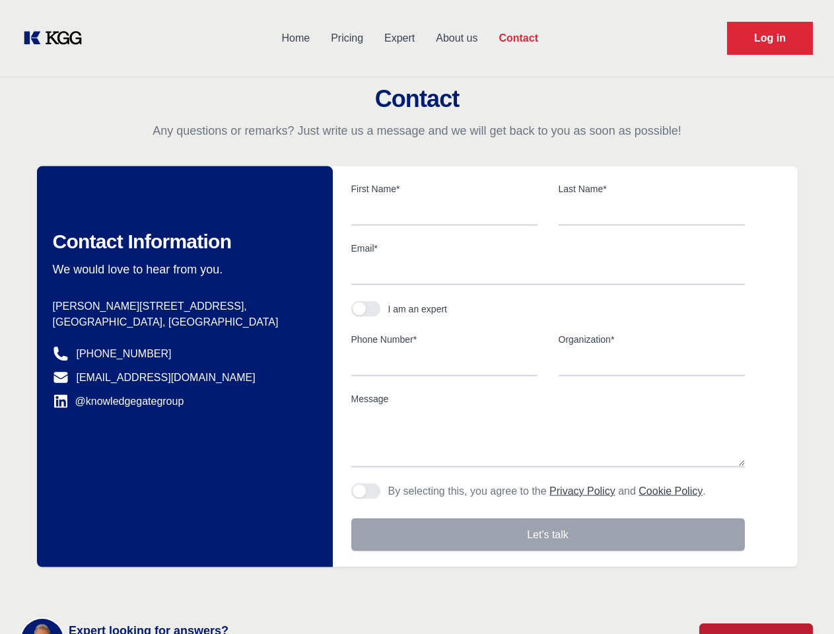  What do you see at coordinates (418, 309) in the screenshot?
I see `div: I am an expert` at bounding box center [418, 309].